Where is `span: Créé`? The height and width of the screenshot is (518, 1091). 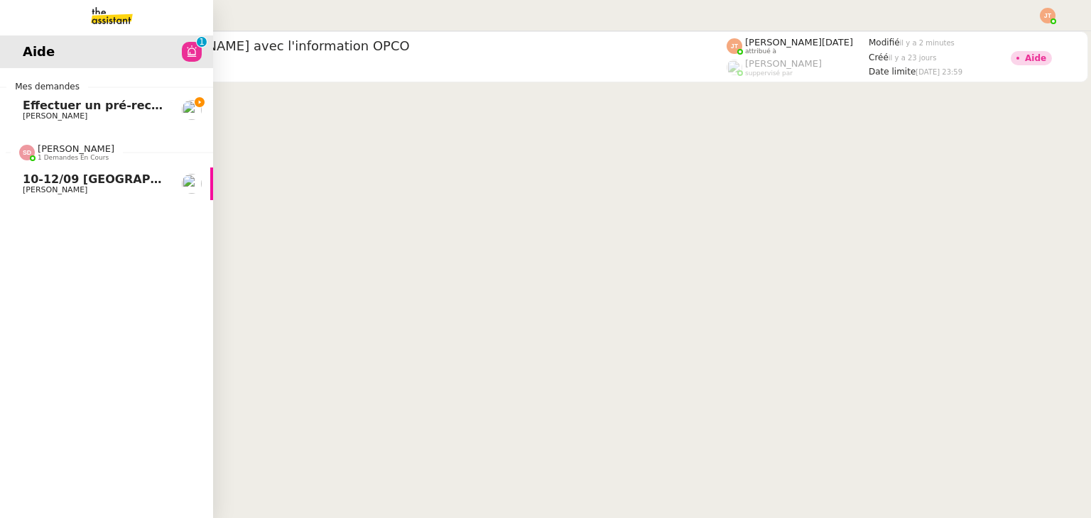 span: Créé is located at coordinates (878, 58).